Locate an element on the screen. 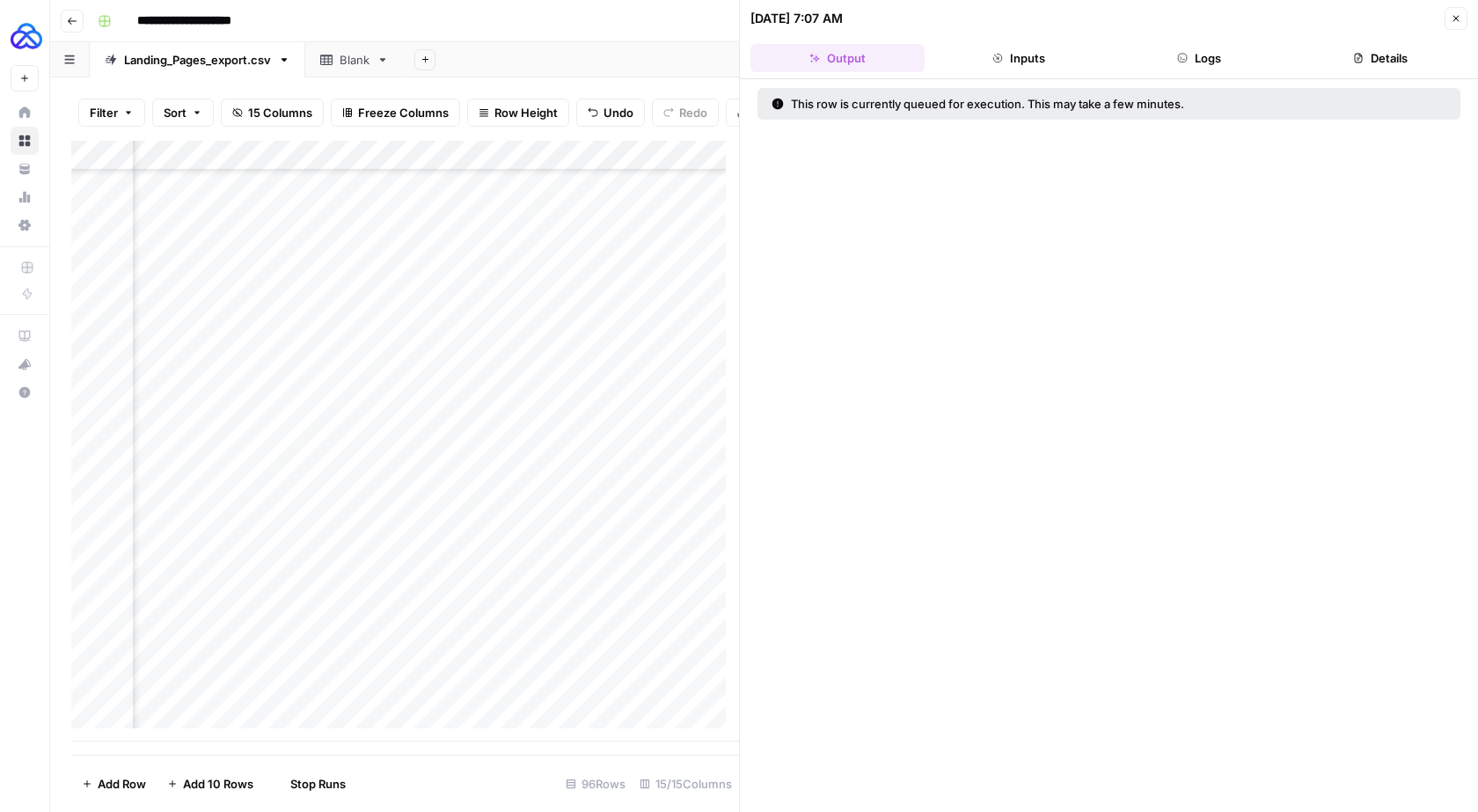 The width and height of the screenshot is (1478, 812). span: Filter is located at coordinates (104, 113).